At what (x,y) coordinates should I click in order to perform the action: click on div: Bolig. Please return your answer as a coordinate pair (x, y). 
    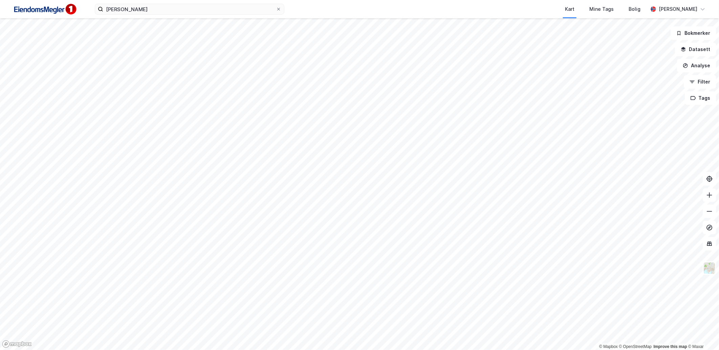
    Looking at the image, I should click on (635, 9).